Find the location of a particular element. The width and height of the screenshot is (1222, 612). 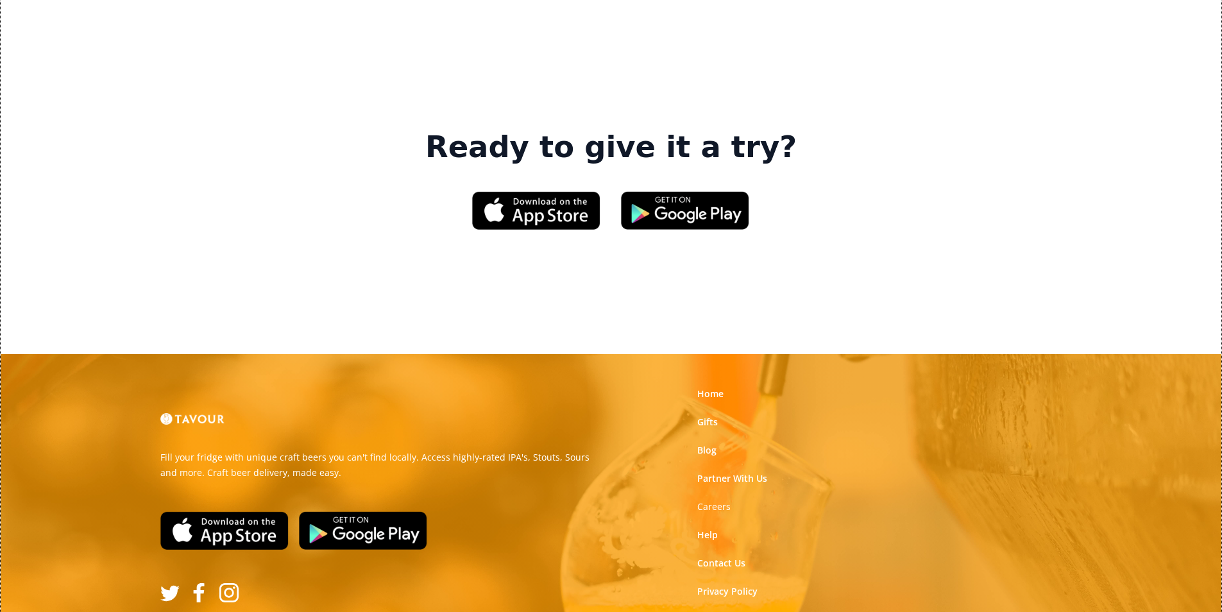

a: Help is located at coordinates (708, 535).